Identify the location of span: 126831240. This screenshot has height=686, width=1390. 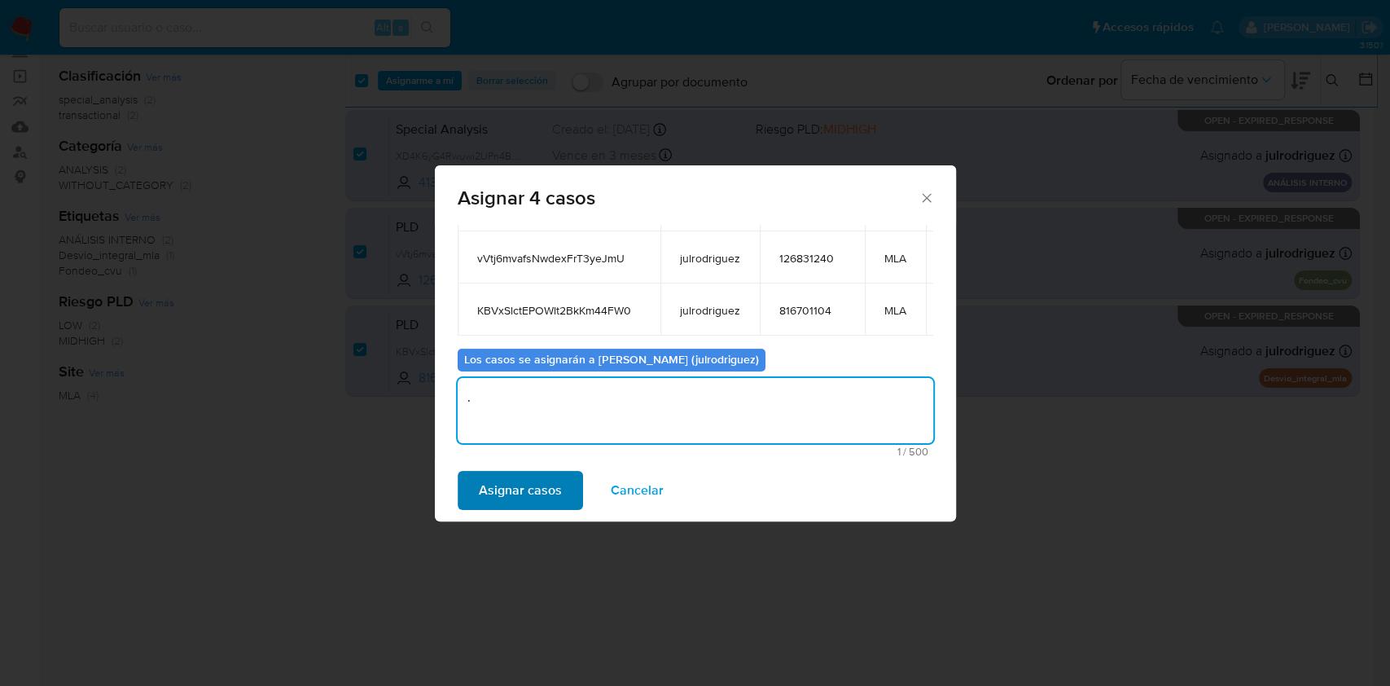
(812, 258).